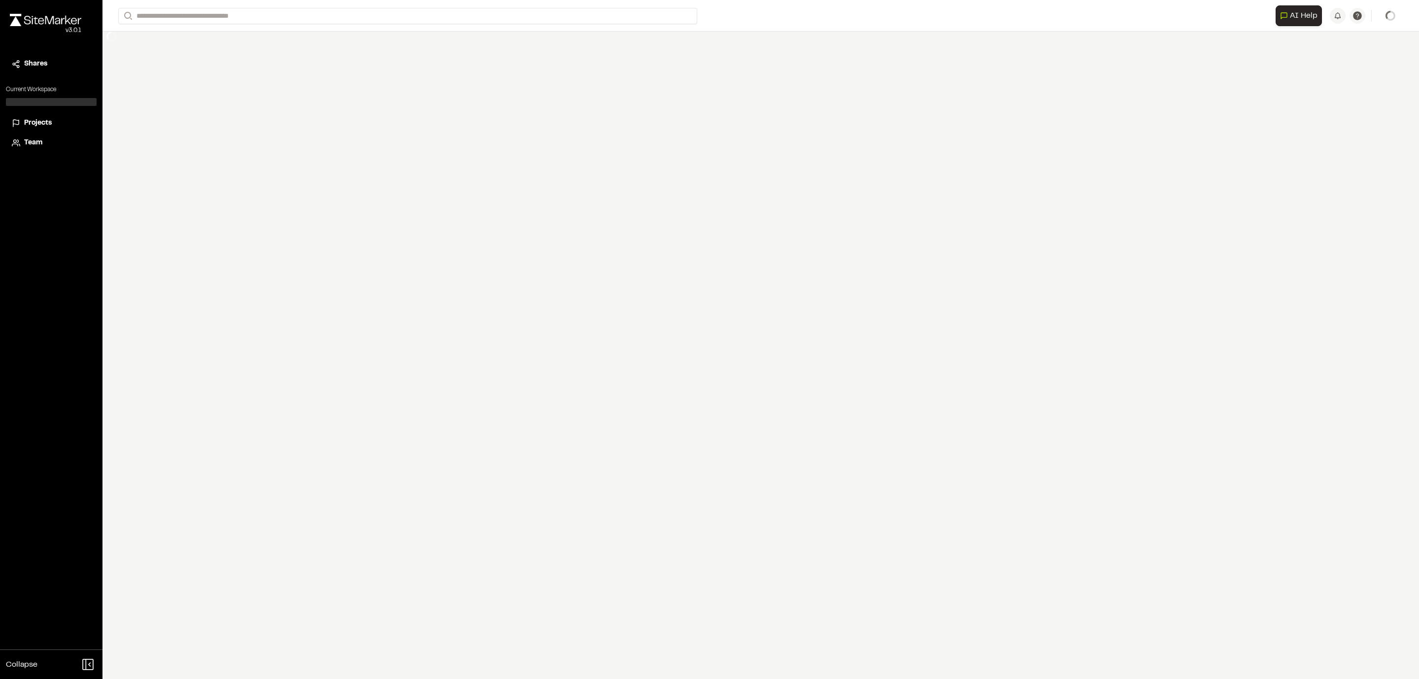 The width and height of the screenshot is (1419, 679). What do you see at coordinates (51, 123) in the screenshot?
I see `a: Projects` at bounding box center [51, 123].